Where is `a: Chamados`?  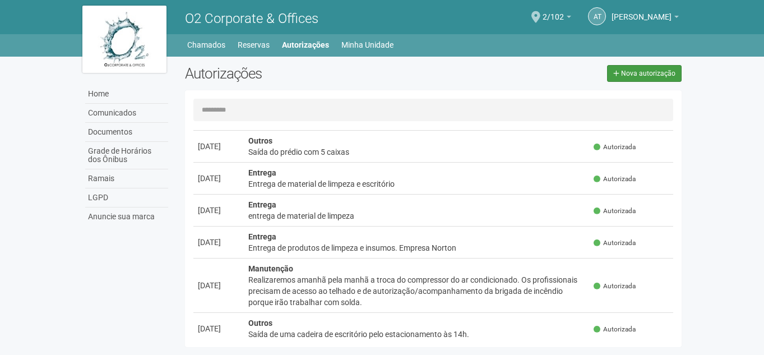 a: Chamados is located at coordinates (206, 45).